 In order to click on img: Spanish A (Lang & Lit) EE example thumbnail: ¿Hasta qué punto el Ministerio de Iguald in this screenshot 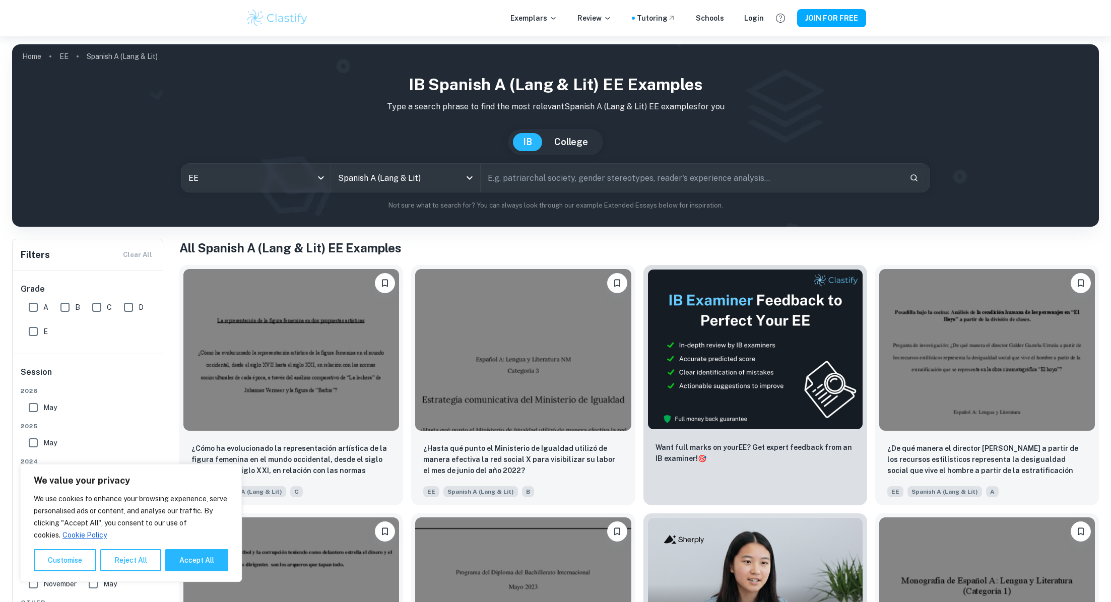, I will do `click(523, 350)`.